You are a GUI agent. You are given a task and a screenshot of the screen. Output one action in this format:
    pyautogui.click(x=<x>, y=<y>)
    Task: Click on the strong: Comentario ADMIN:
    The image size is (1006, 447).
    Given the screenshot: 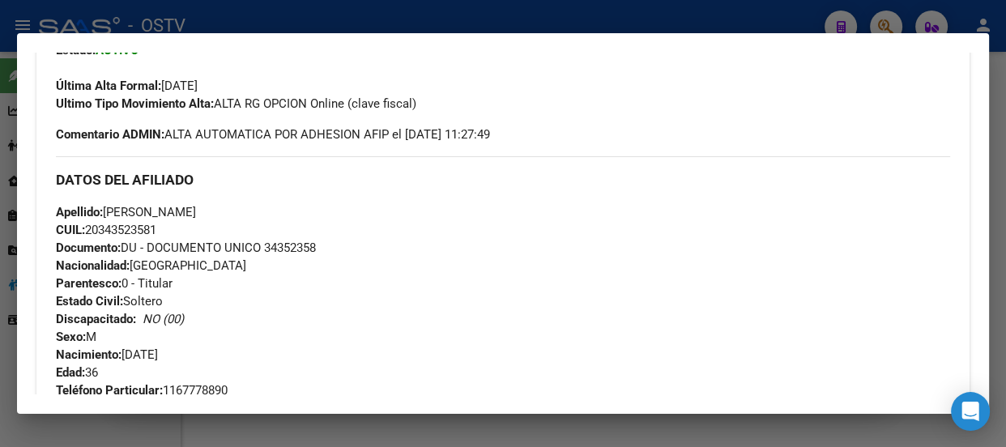 What is the action you would take?
    pyautogui.click(x=110, y=135)
    